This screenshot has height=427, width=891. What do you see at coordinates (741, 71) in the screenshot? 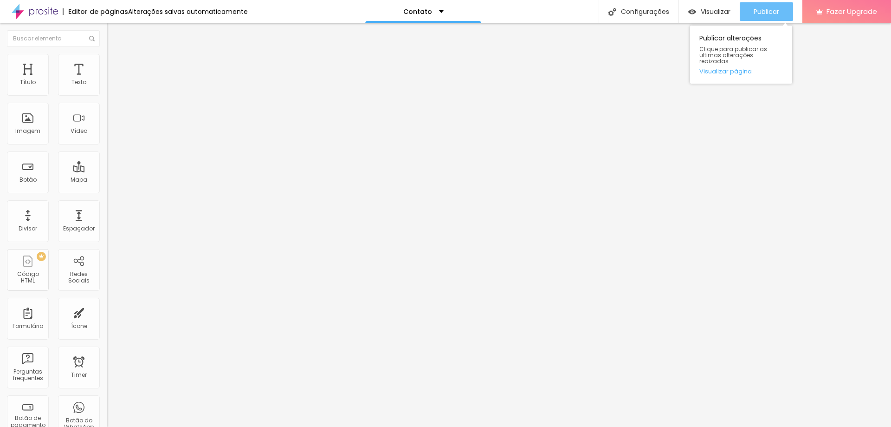
I see `a: Visualizar página` at bounding box center [741, 71].